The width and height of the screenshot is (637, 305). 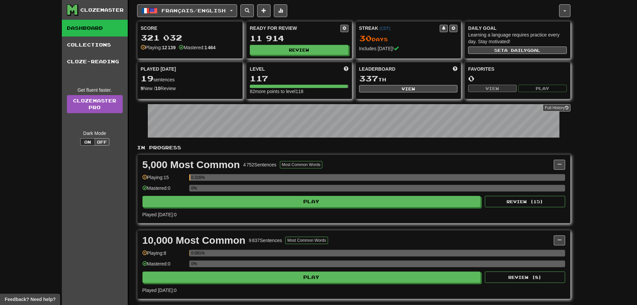 I want to click on button: Review (15), so click(x=525, y=201).